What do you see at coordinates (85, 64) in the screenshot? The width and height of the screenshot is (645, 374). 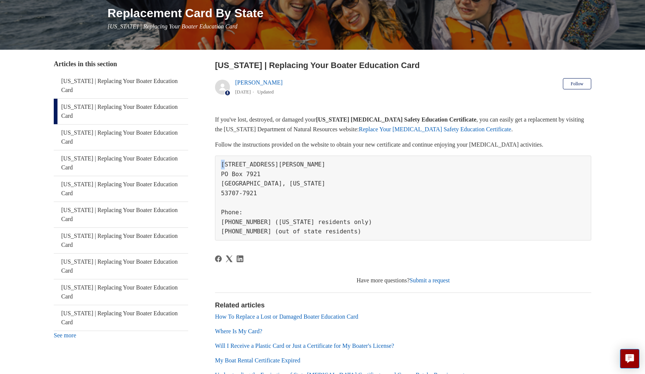 I see `span: Articles in this section` at bounding box center [85, 64].